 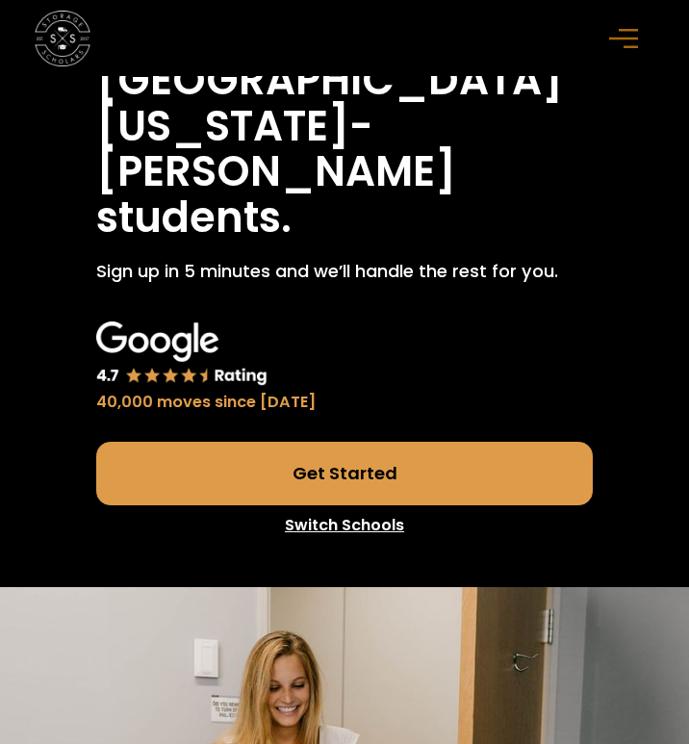 I want to click on h1: students., so click(x=193, y=218).